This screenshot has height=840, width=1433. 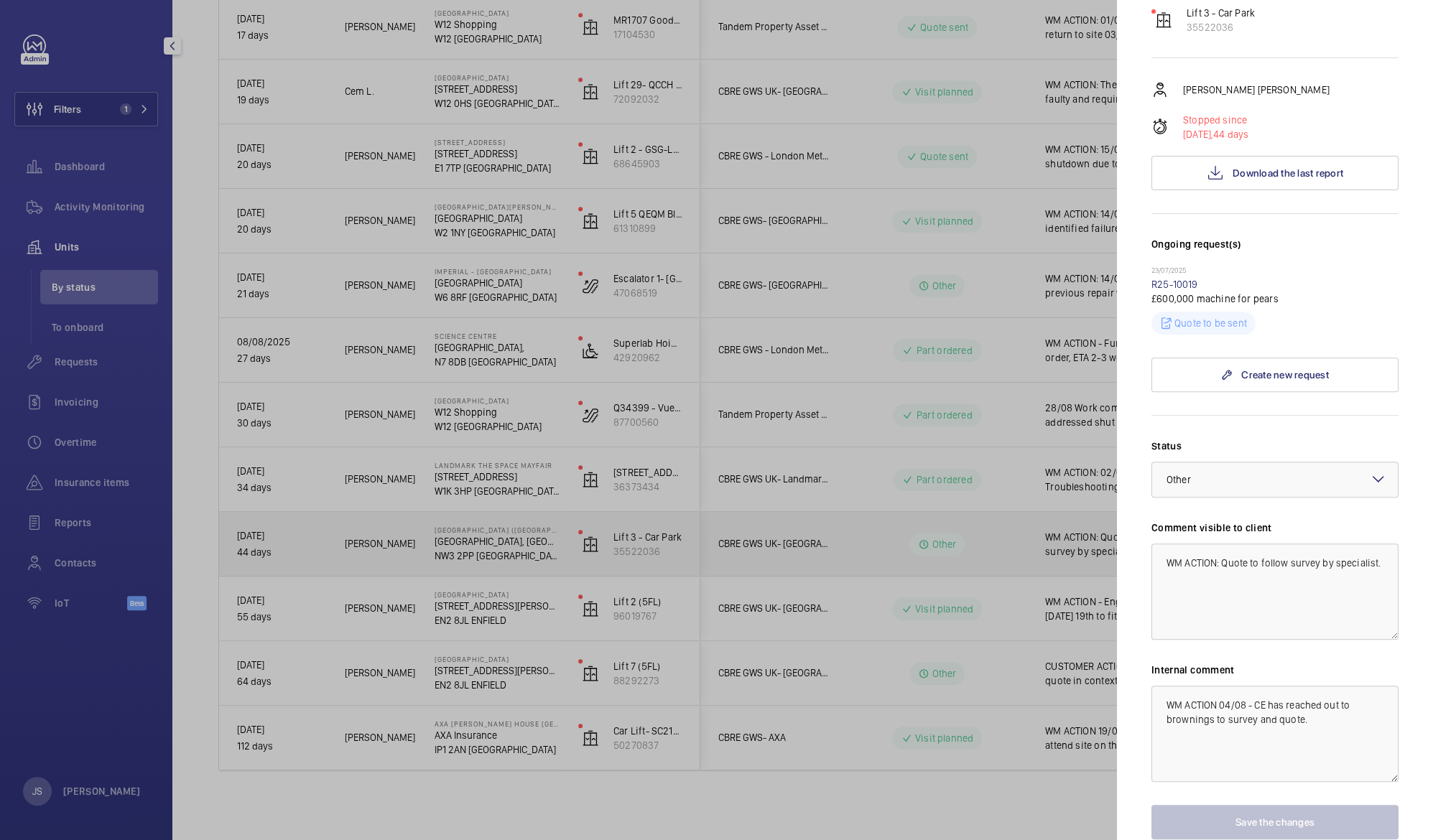 What do you see at coordinates (1179, 480) in the screenshot?
I see `span: Other` at bounding box center [1179, 480].